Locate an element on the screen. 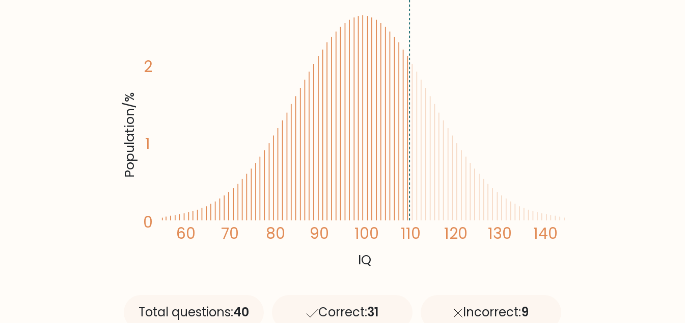 This screenshot has width=685, height=323. tspan: 120 is located at coordinates (456, 233).